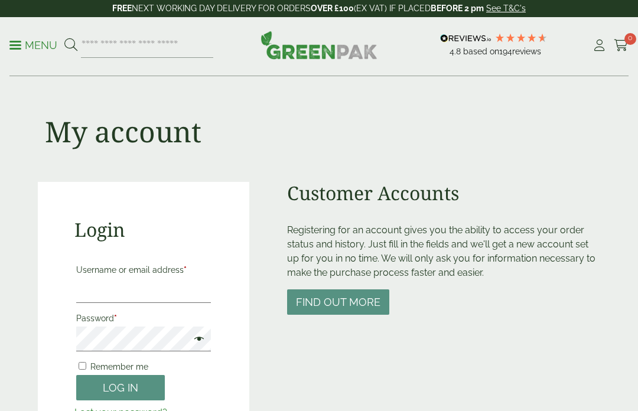 The height and width of the screenshot is (411, 638). Describe the element at coordinates (82, 366) in the screenshot. I see `input: Remember me` at that location.